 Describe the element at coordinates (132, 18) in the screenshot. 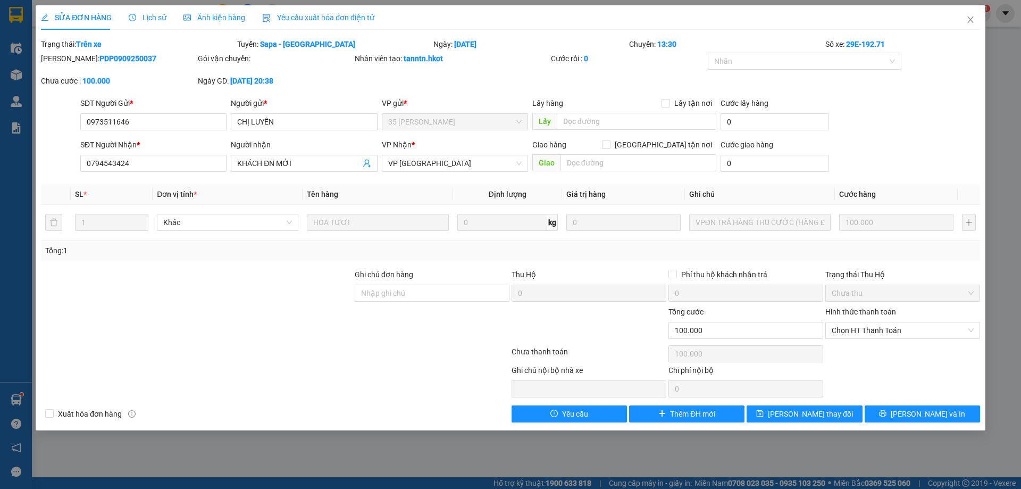

I see `span: clock-circle` at that location.